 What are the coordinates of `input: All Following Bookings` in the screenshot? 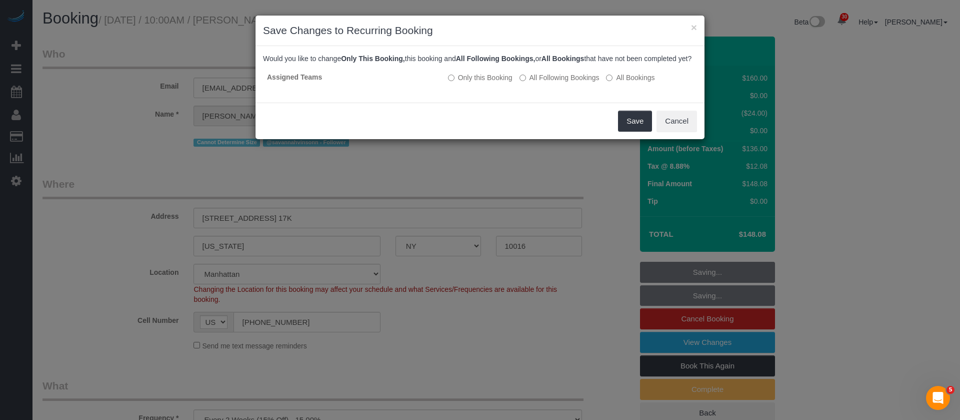 It's located at (523, 78).